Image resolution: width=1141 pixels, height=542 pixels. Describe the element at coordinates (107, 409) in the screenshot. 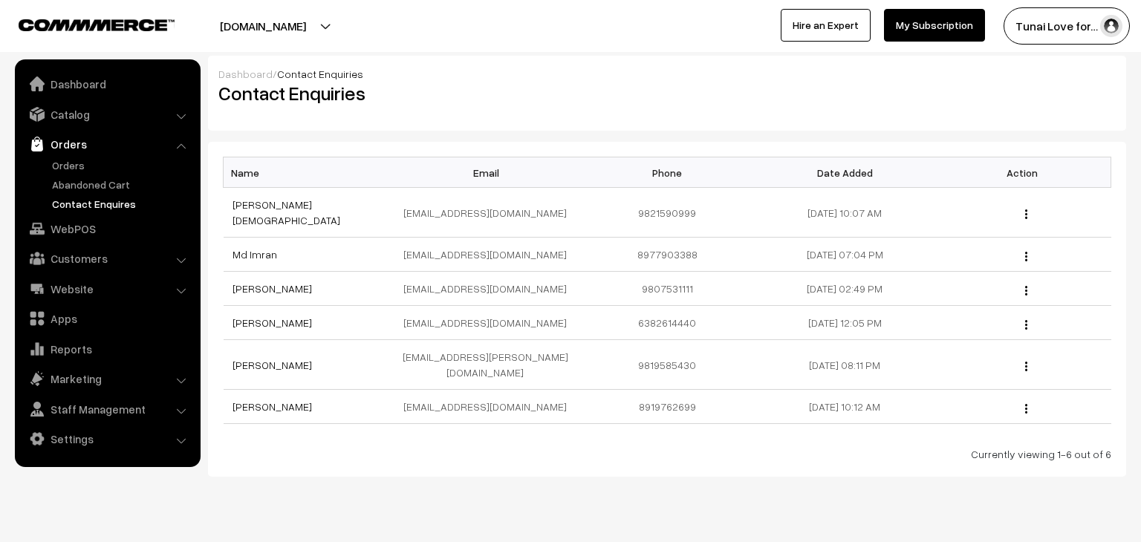

I see `a: Staff Management` at that location.